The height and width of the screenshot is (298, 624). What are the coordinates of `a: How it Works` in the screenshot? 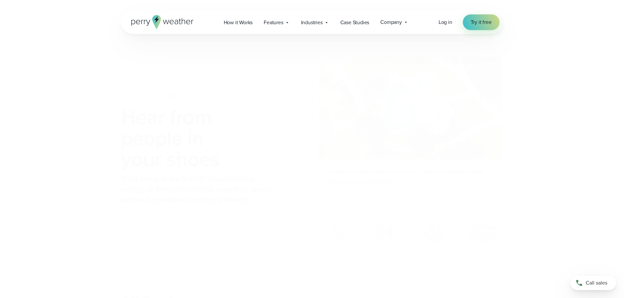 It's located at (238, 22).